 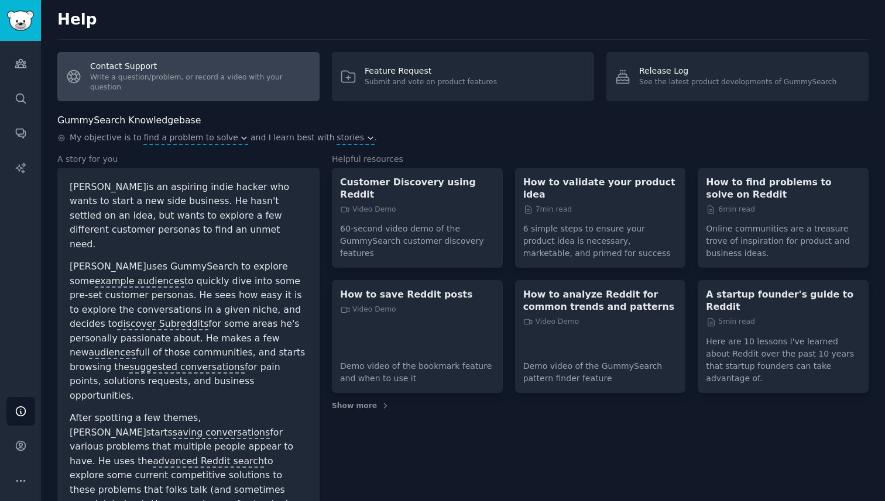 What do you see at coordinates (431, 82) in the screenshot?
I see `div: Submit and vote on product features` at bounding box center [431, 82].